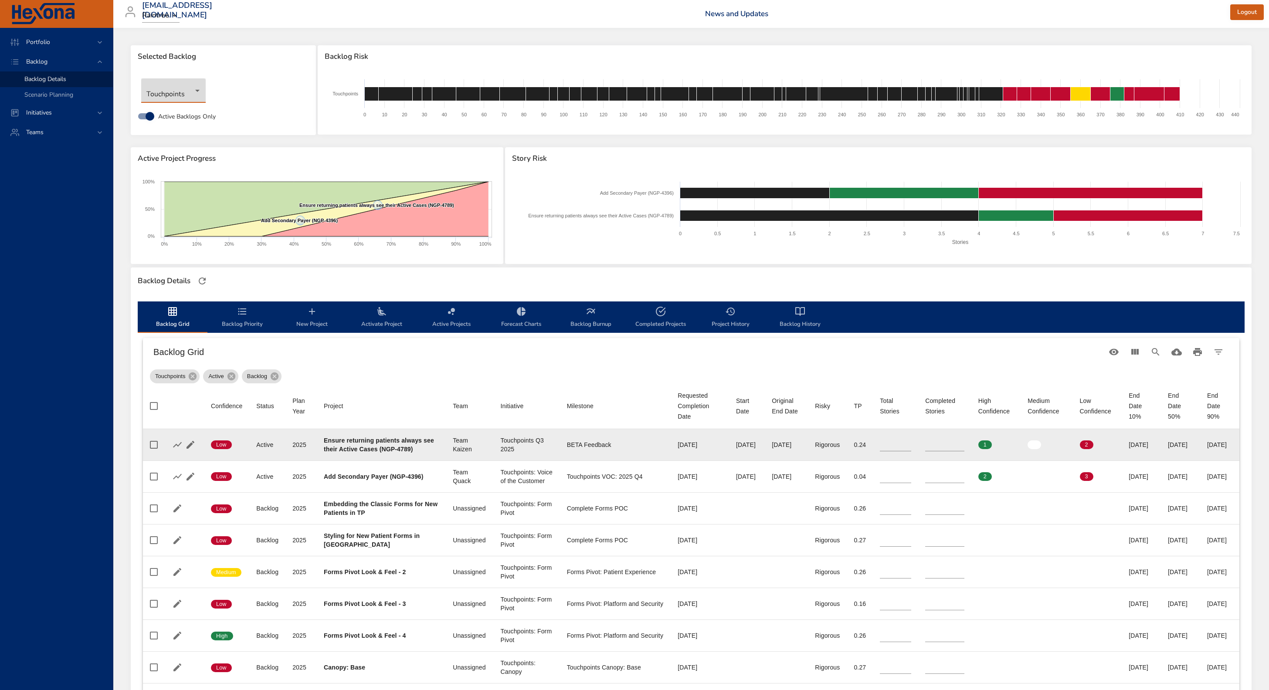 The height and width of the screenshot is (690, 1269). I want to click on span: High Confidence, so click(996, 406).